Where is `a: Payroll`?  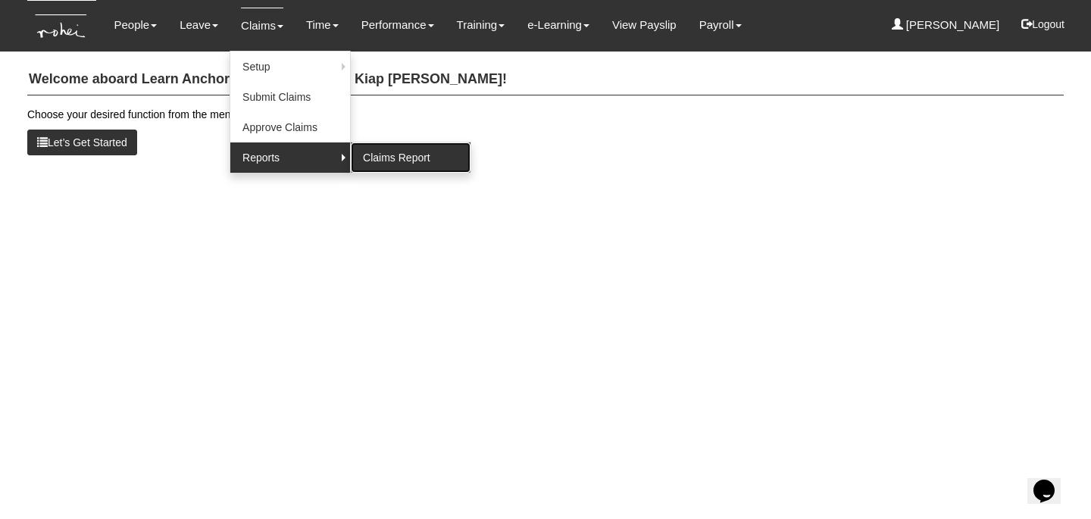
a: Payroll is located at coordinates (721, 25).